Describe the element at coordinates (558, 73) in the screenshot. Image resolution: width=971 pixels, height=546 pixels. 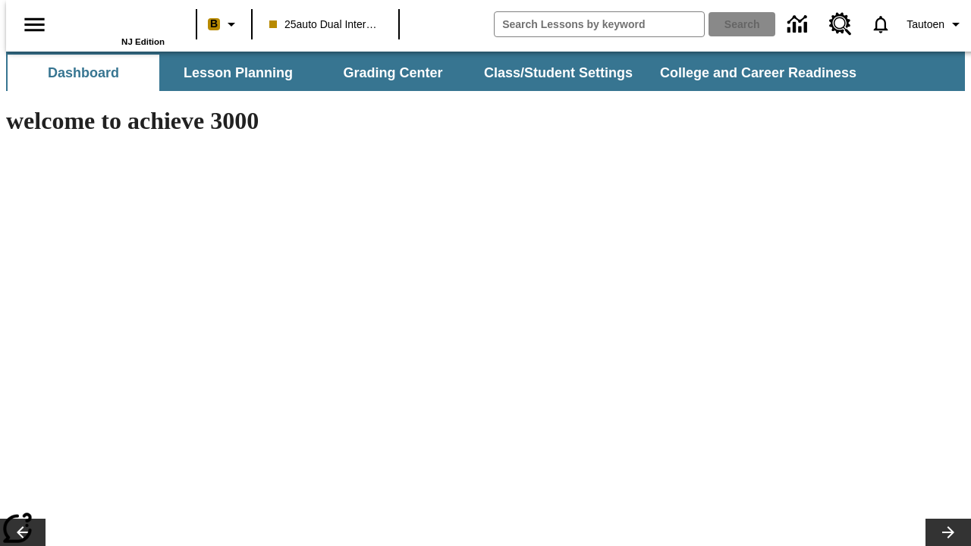
I see `button: Class/Student Settings` at that location.